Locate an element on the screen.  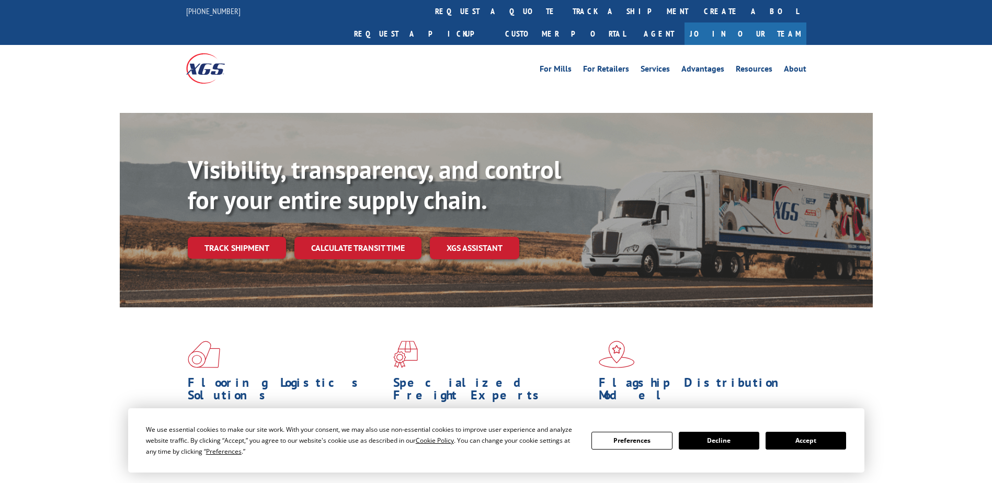
span: Our agile distribution network gives you nationwide inventory management on demand. is located at coordinates (695, 419).